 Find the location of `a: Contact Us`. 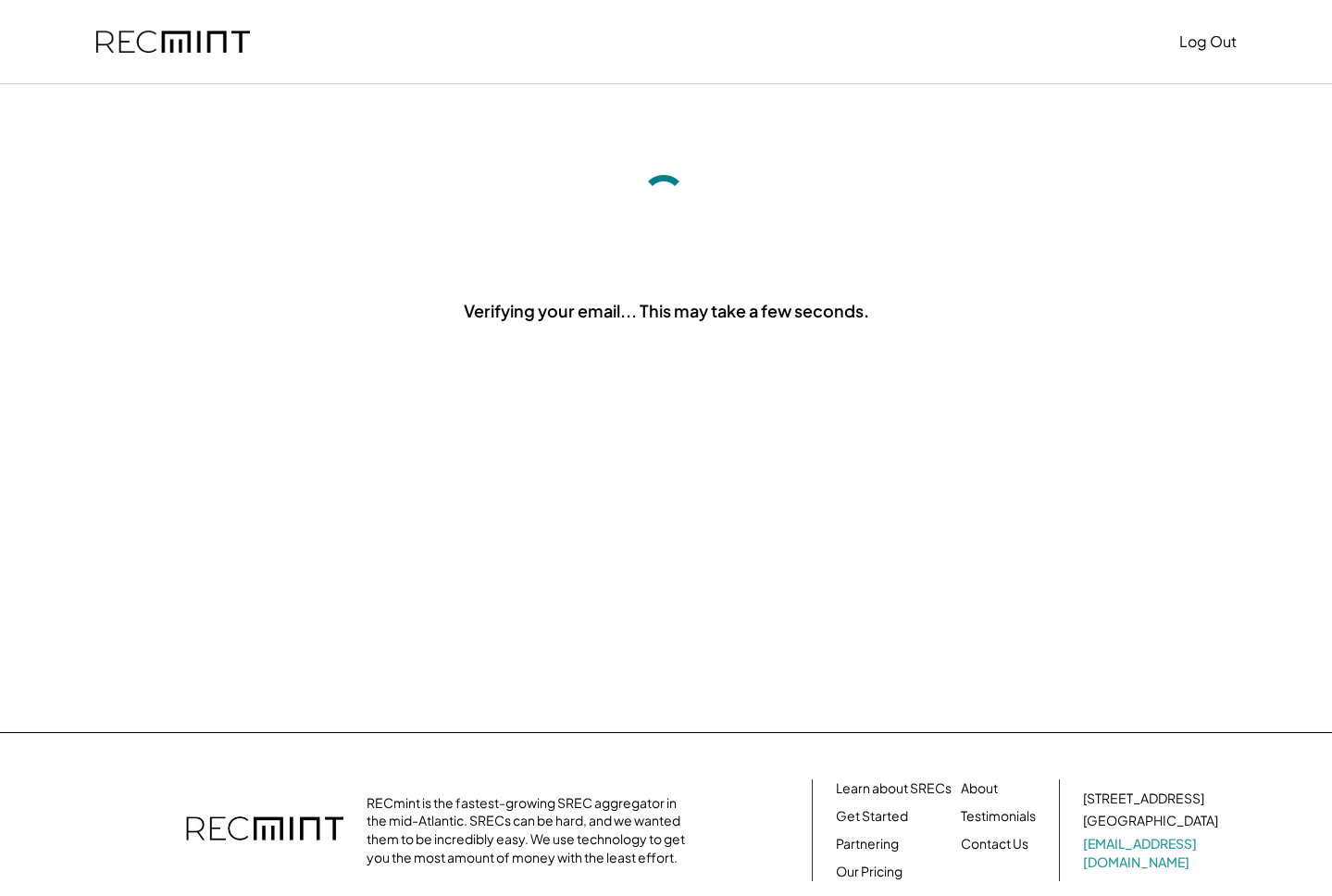

a: Contact Us is located at coordinates (993, 844).